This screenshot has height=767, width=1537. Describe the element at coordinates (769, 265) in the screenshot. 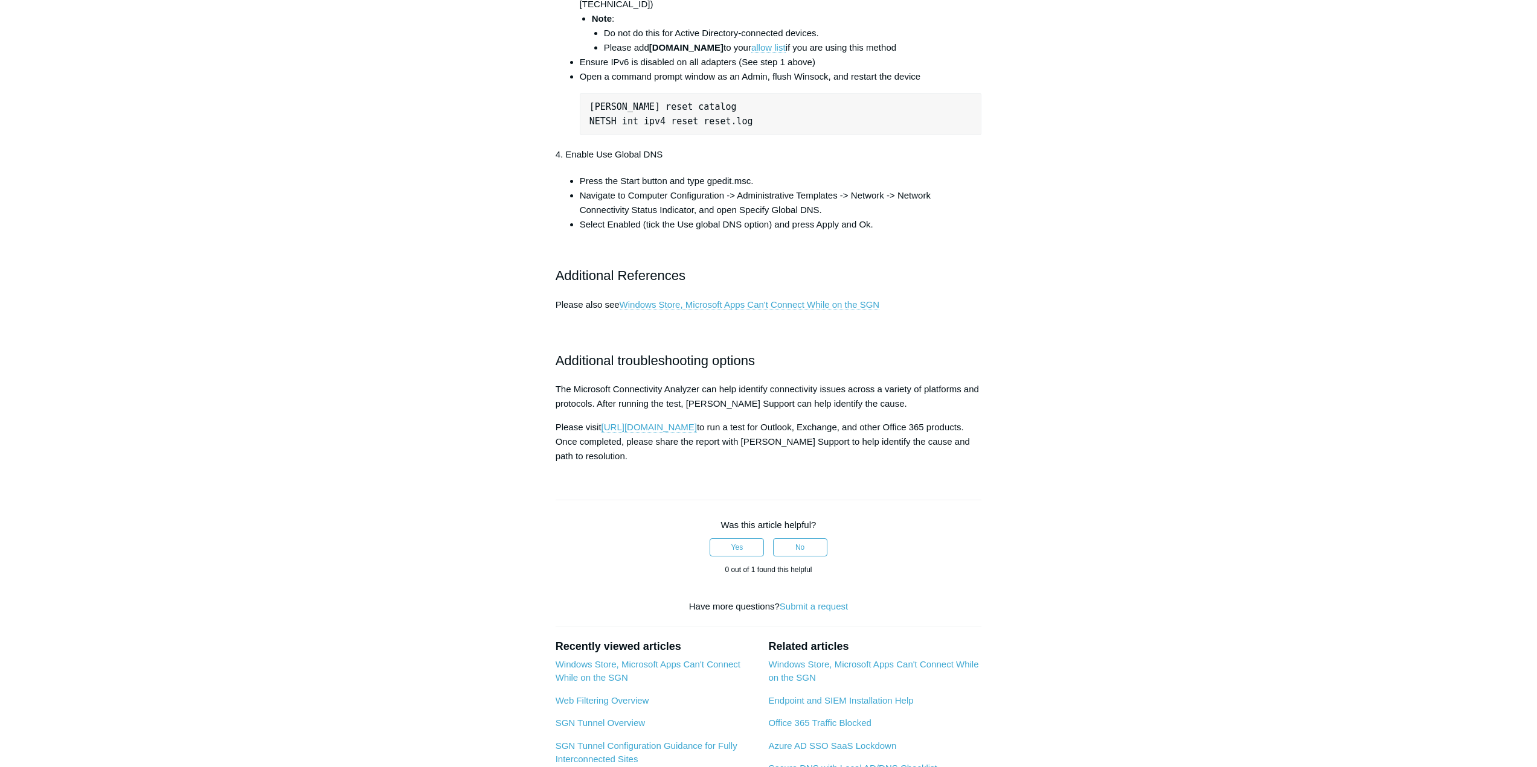

I see `h2: Additional References` at that location.